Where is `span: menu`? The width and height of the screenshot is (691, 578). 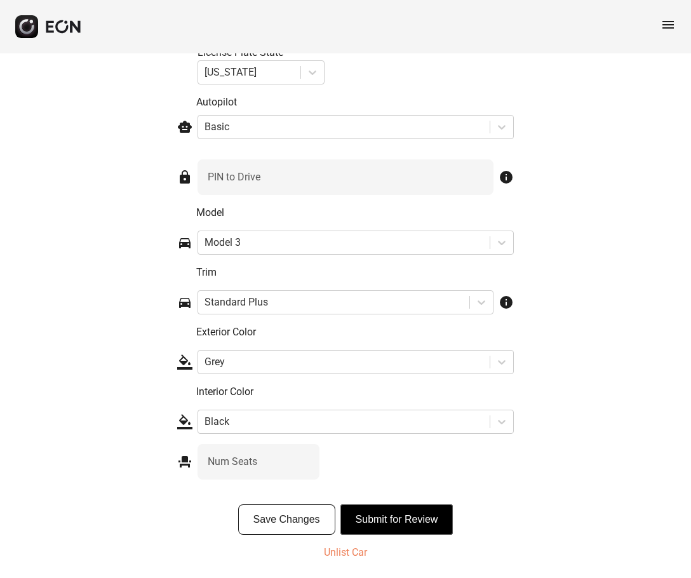 span: menu is located at coordinates (668, 25).